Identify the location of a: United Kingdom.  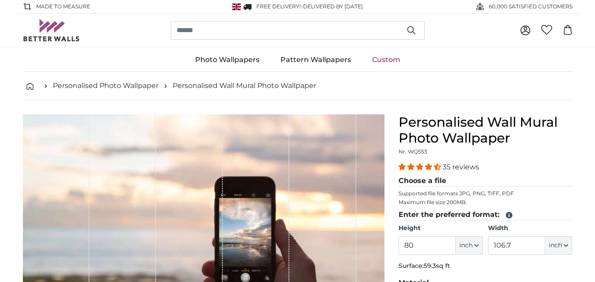
(237, 7).